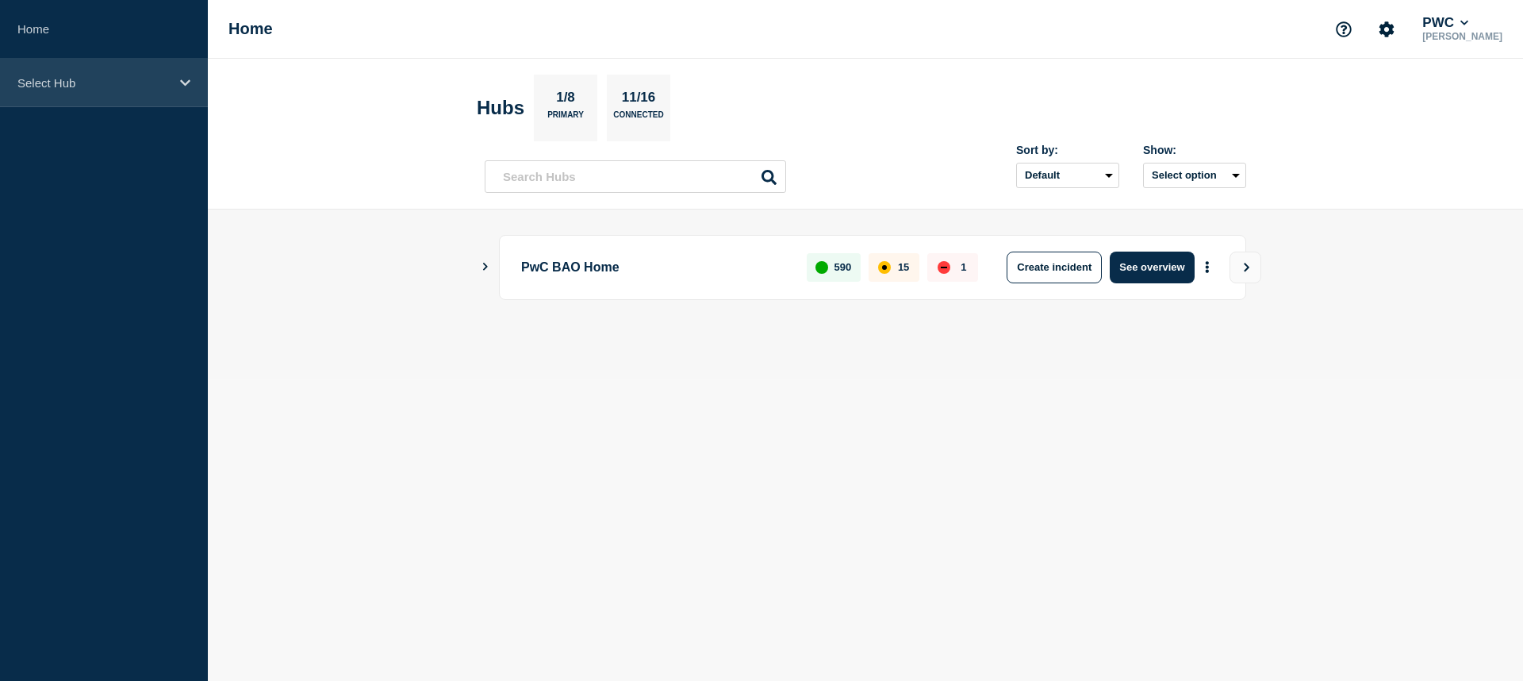 The height and width of the screenshot is (681, 1523). Describe the element at coordinates (1195, 175) in the screenshot. I see `button: Select option` at that location.